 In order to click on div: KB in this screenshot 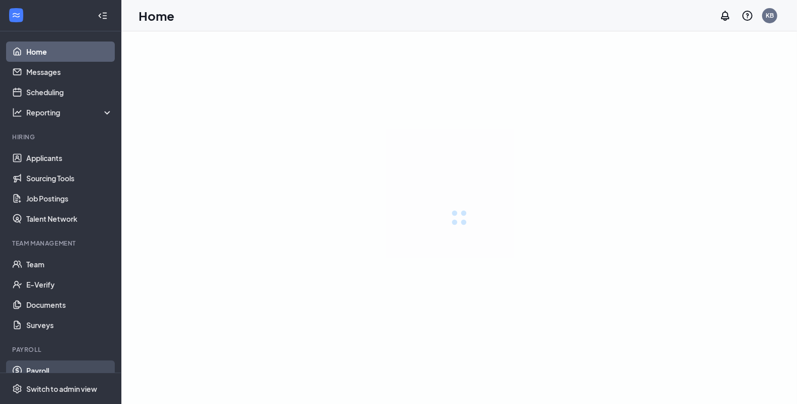, I will do `click(770, 15)`.